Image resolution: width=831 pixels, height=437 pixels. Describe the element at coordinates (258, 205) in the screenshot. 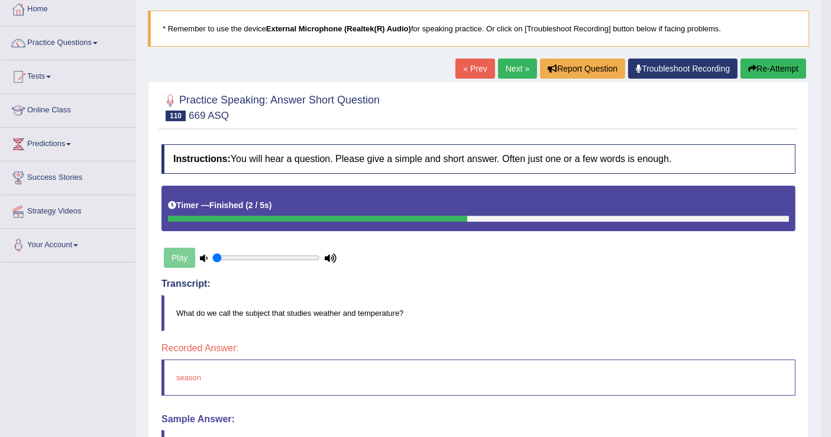

I see `b: 2 / 5s` at that location.